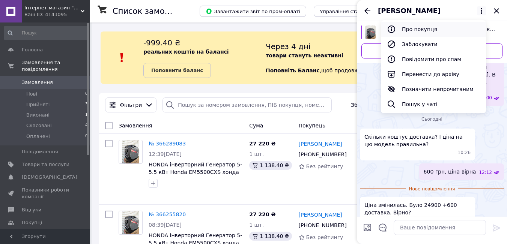  I want to click on button: Позначити непрочитаним, so click(433, 89).